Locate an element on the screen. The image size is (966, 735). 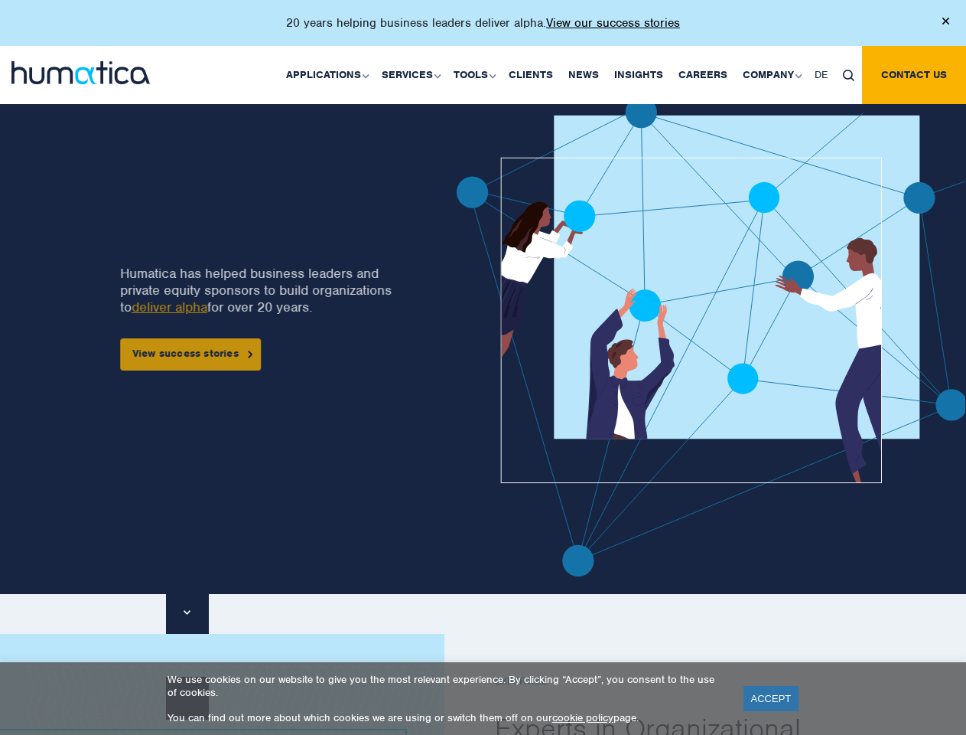
a: View our success stories is located at coordinates (613, 23).